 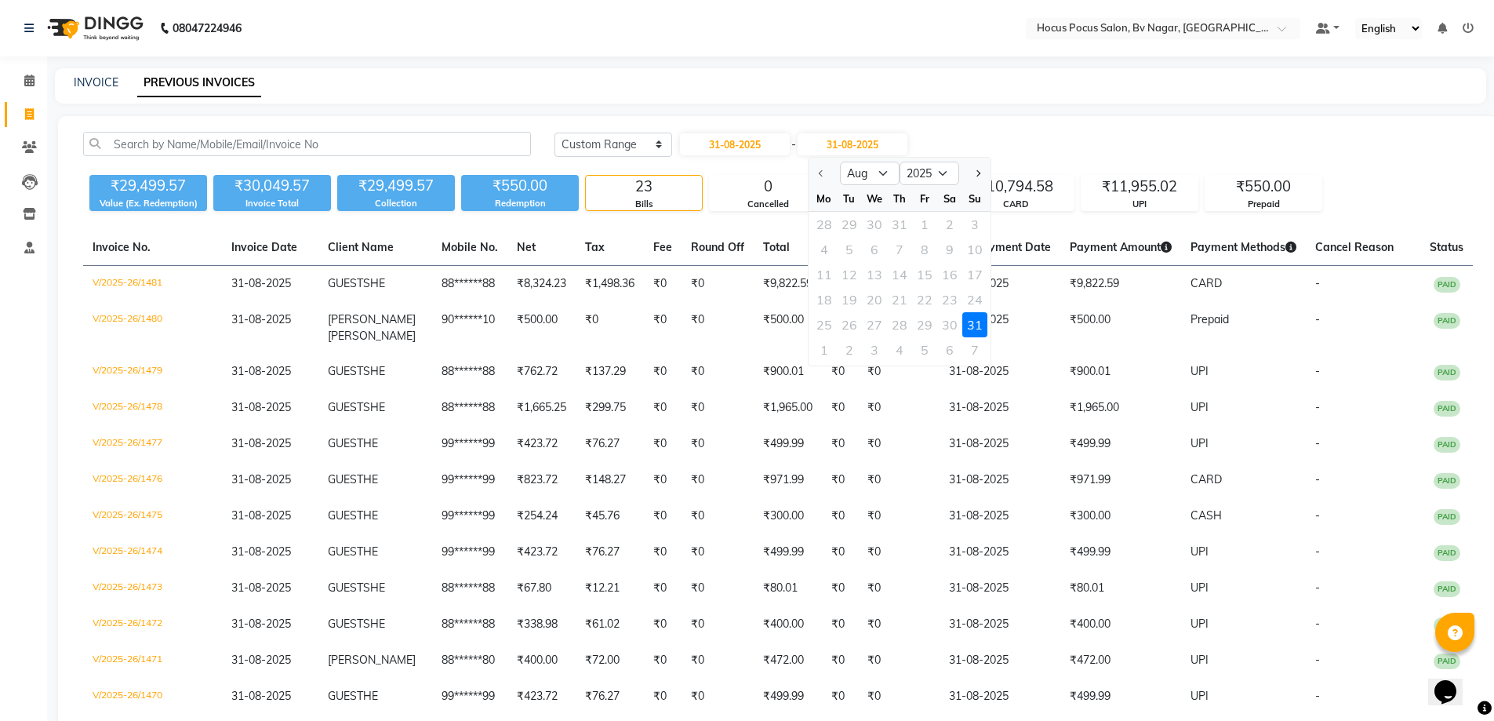 What do you see at coordinates (609, 588) in the screenshot?
I see `td: ₹12.21` at bounding box center [609, 588].